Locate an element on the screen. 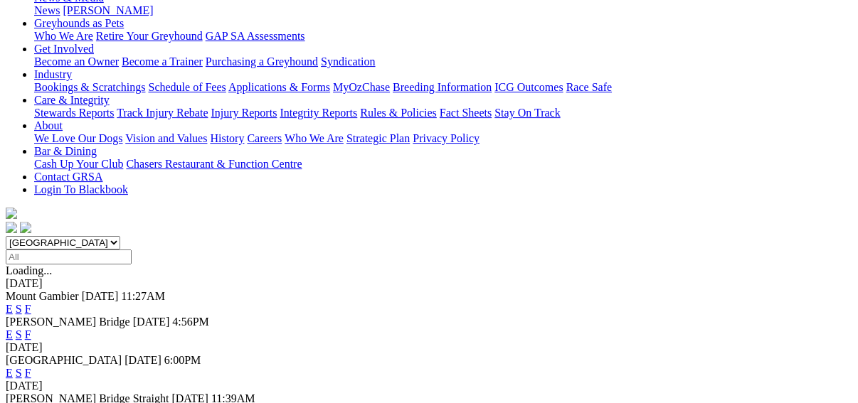 This screenshot has height=403, width=858. span: 11:27AM is located at coordinates (143, 296).